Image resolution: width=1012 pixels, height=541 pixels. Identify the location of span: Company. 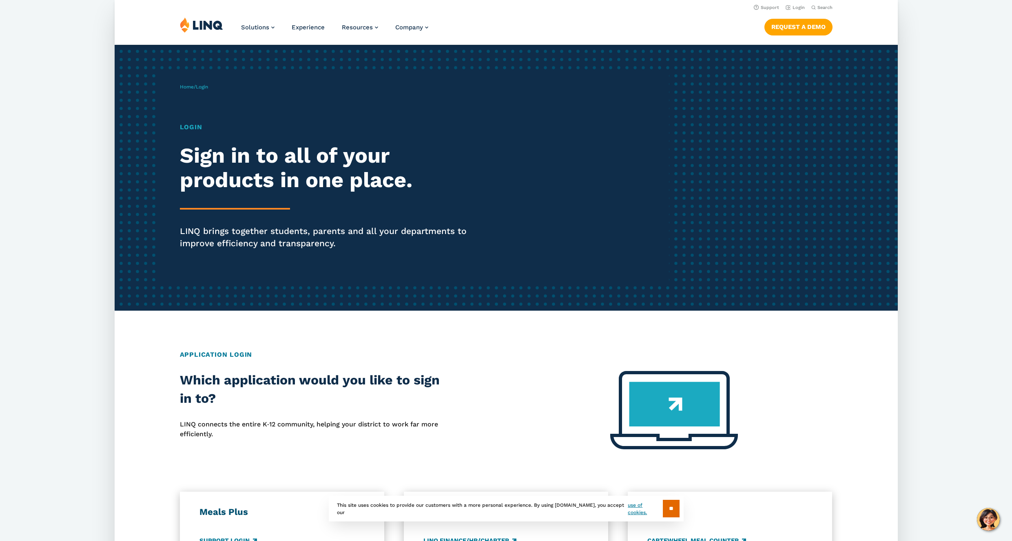
(409, 27).